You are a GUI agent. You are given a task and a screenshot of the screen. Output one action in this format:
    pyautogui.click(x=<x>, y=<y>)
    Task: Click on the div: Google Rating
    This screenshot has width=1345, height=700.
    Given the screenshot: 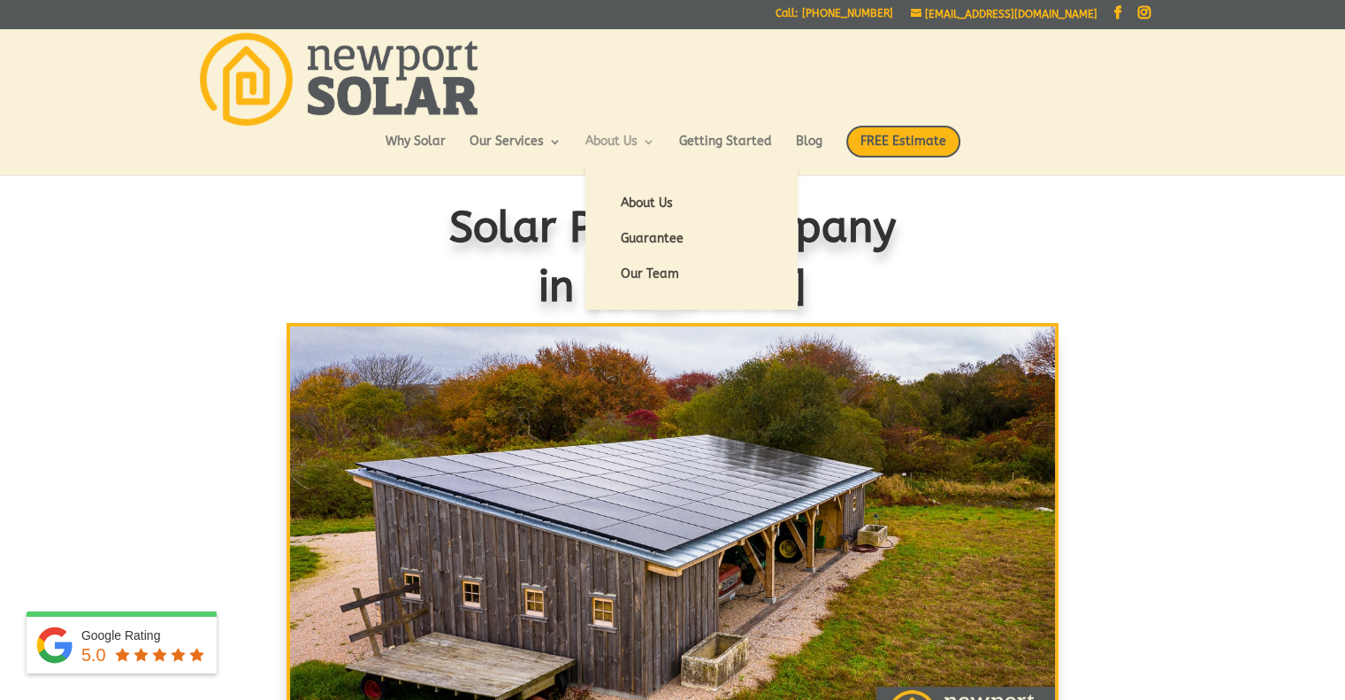 What is the action you would take?
    pyautogui.click(x=144, y=635)
    